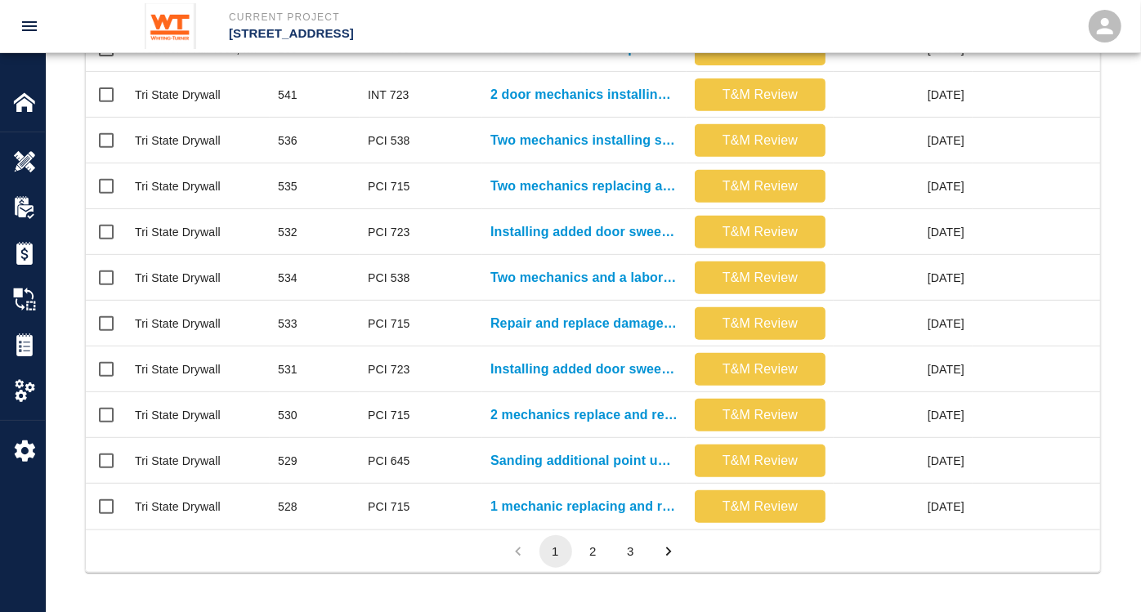  What do you see at coordinates (584, 278) in the screenshot?
I see `a: Two mechanics and a laborer installing shelves in the cages...` at bounding box center [584, 278].